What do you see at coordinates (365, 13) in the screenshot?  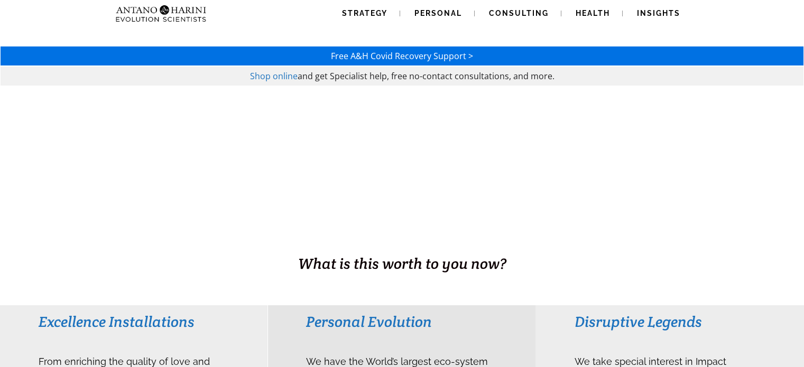 I see `span: Strategy` at bounding box center [365, 13].